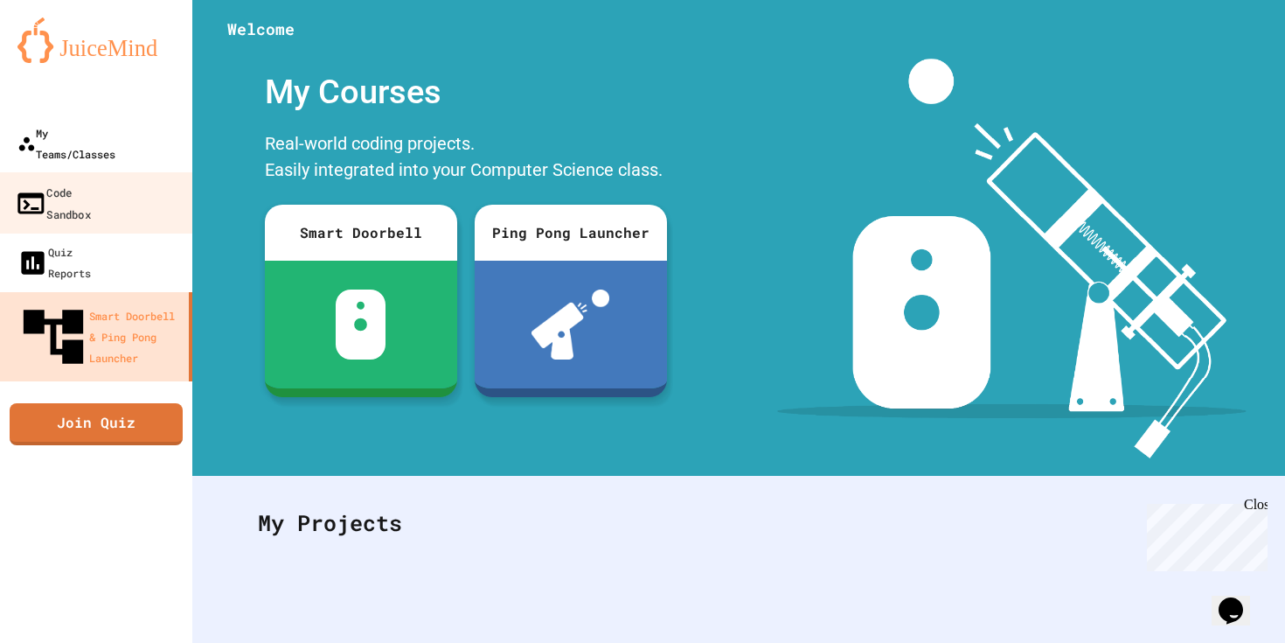 This screenshot has height=643, width=1285. Describe the element at coordinates (361, 233) in the screenshot. I see `div: Smart Doorbell` at that location.